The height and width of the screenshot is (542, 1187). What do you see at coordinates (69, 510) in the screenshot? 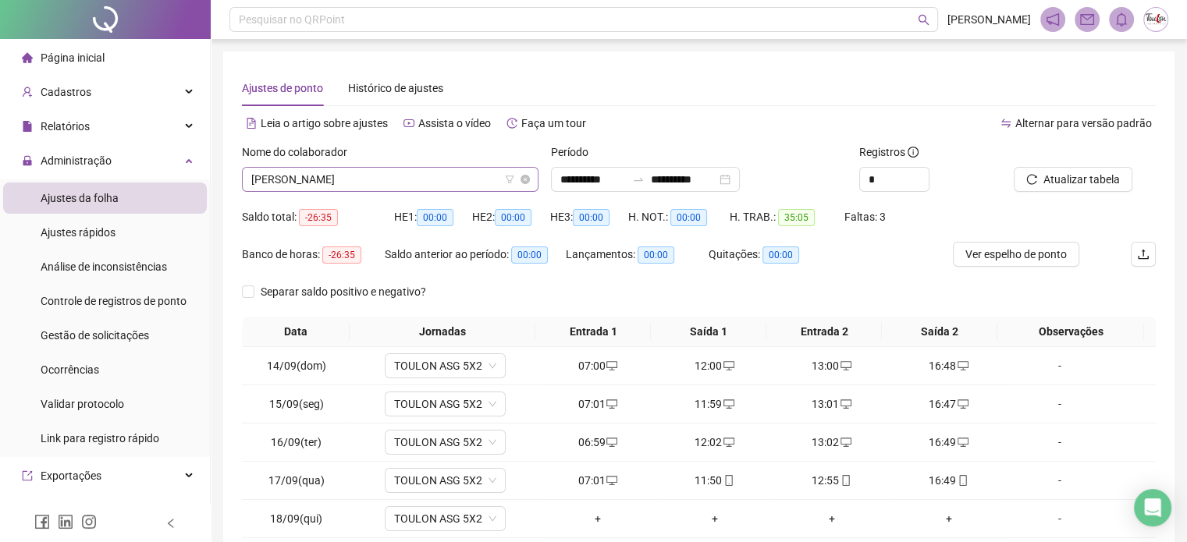
I see `span: Integrações` at bounding box center [69, 510].